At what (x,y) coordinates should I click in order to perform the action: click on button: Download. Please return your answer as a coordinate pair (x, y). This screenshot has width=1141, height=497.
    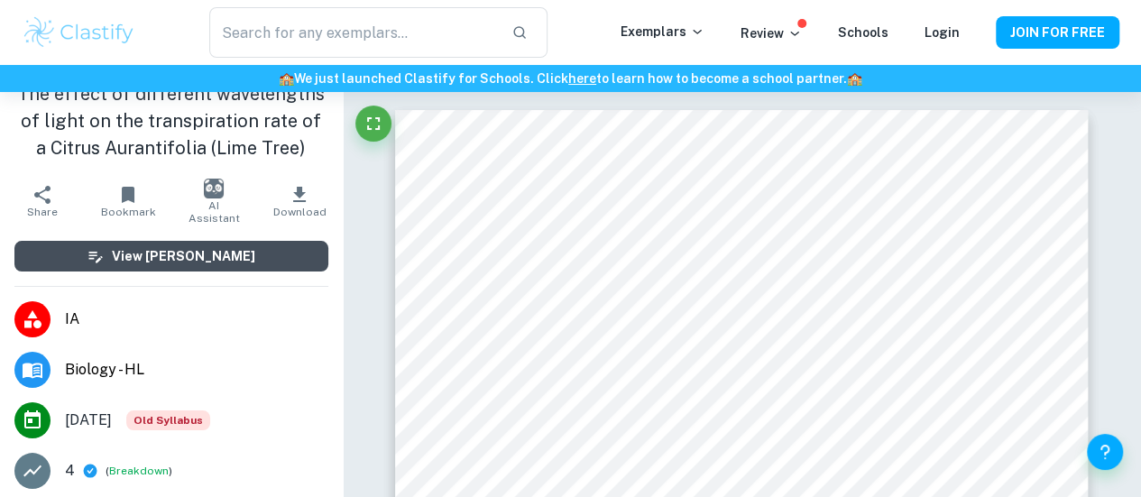
    Looking at the image, I should click on (299, 201).